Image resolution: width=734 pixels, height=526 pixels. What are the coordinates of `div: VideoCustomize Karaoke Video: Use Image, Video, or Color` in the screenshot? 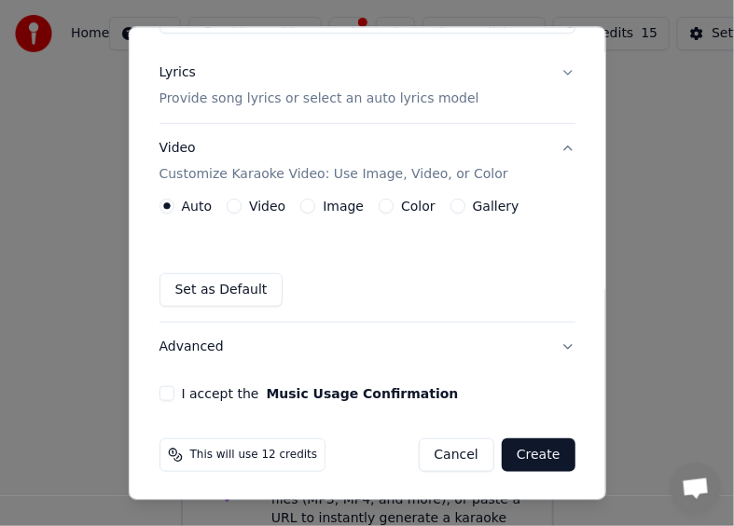 It's located at (367, 260).